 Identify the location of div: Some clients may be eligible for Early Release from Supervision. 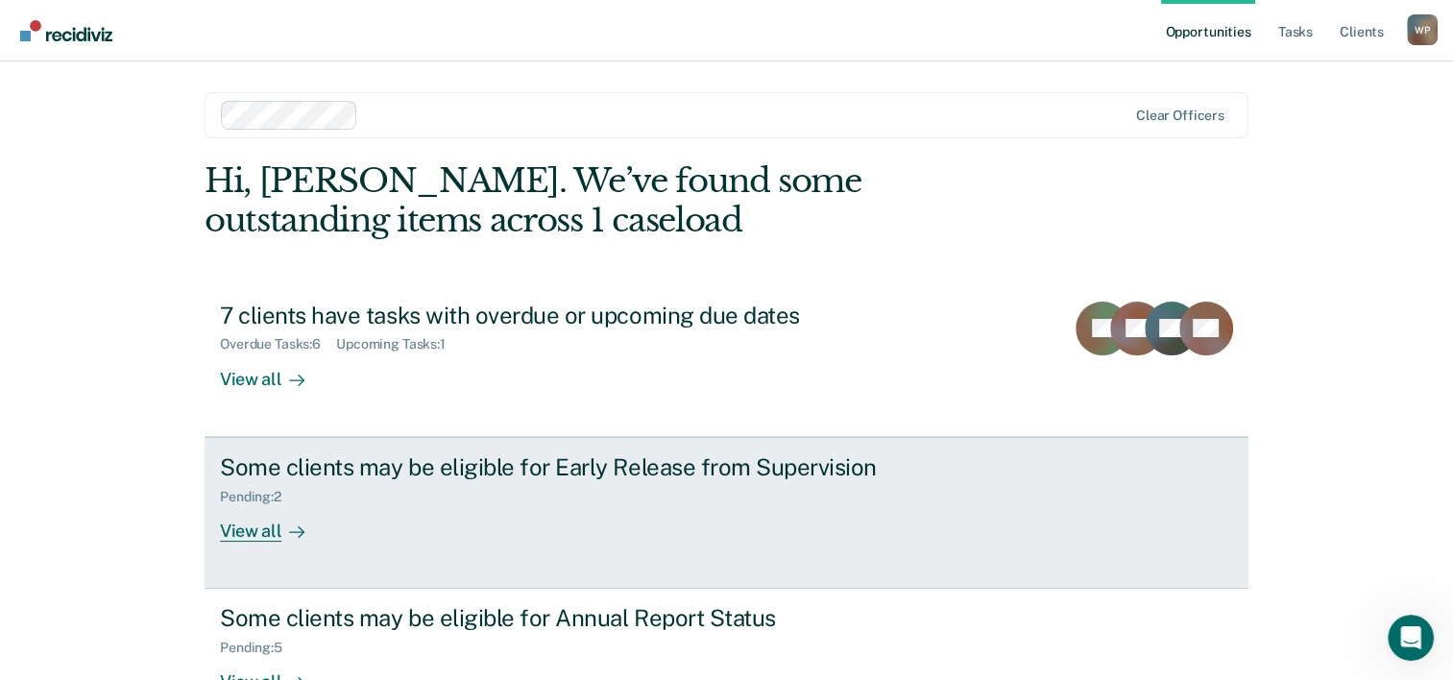
(557, 467).